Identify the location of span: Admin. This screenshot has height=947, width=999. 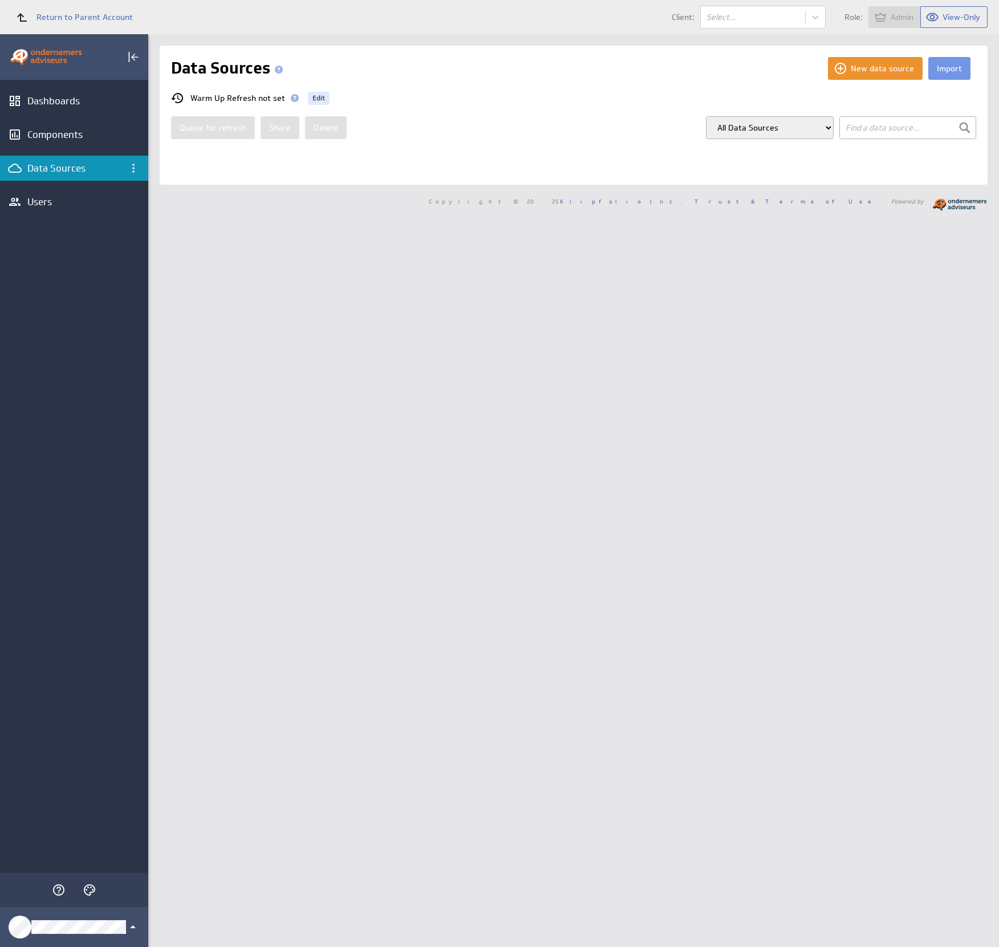
(902, 17).